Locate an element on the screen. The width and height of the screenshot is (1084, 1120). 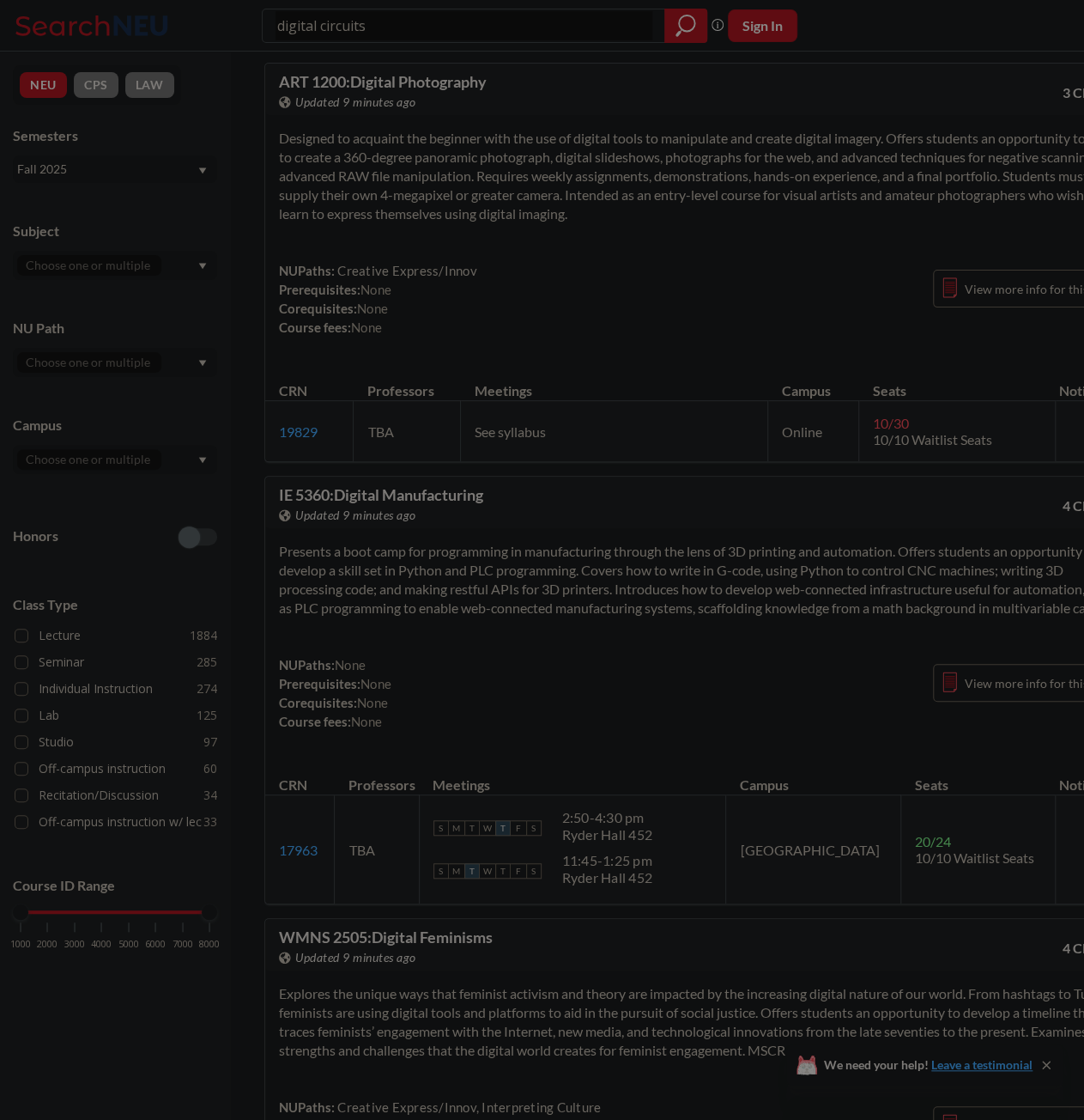
span: 1884 is located at coordinates (204, 636).